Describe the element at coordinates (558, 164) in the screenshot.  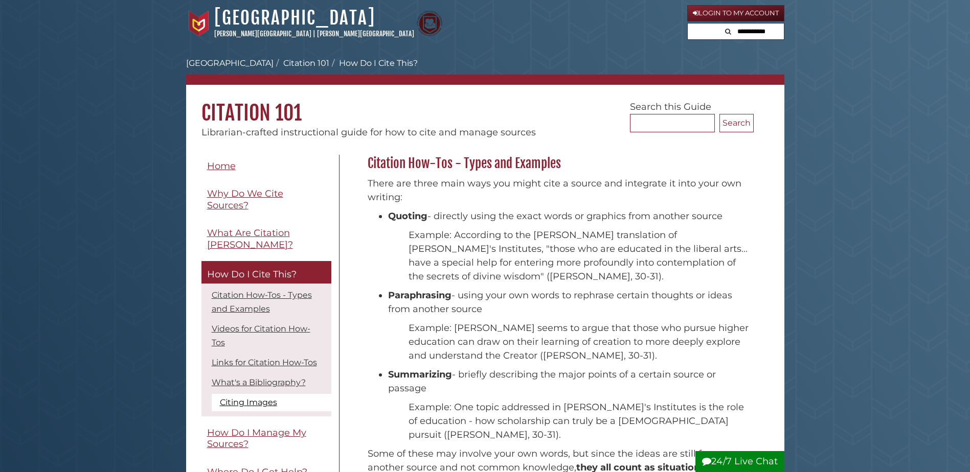
I see `h2: Citation How-Tos - Types and Examples` at that location.